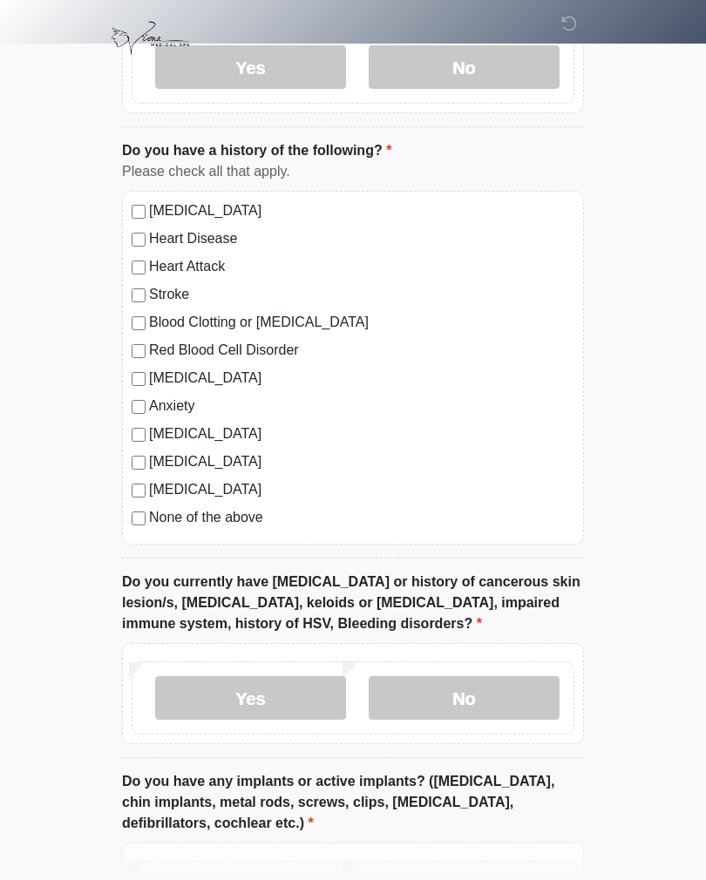 The width and height of the screenshot is (706, 880). What do you see at coordinates (362, 351) in the screenshot?
I see `label: Red Blood Cell Disorder` at bounding box center [362, 351].